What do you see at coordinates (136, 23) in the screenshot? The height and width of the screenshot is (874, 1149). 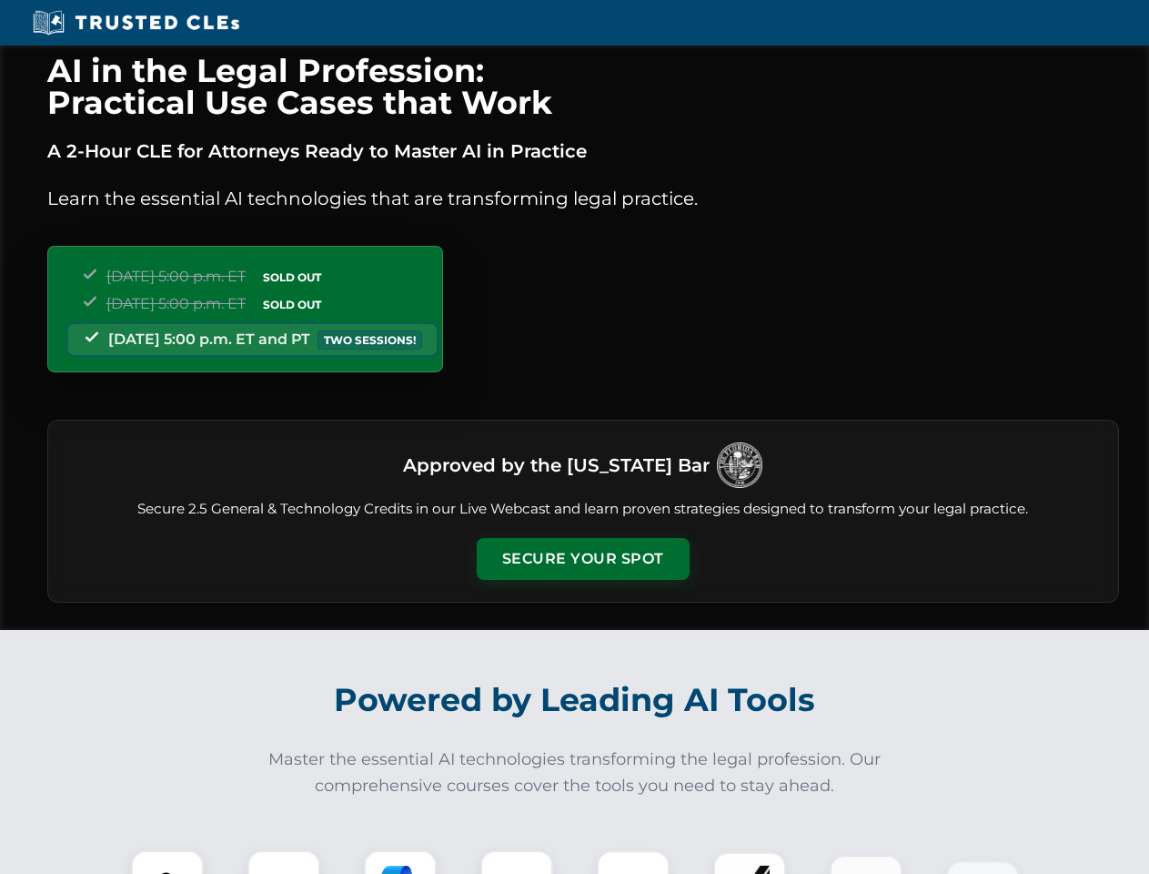 I see `img: Trusted CLEs` at bounding box center [136, 23].